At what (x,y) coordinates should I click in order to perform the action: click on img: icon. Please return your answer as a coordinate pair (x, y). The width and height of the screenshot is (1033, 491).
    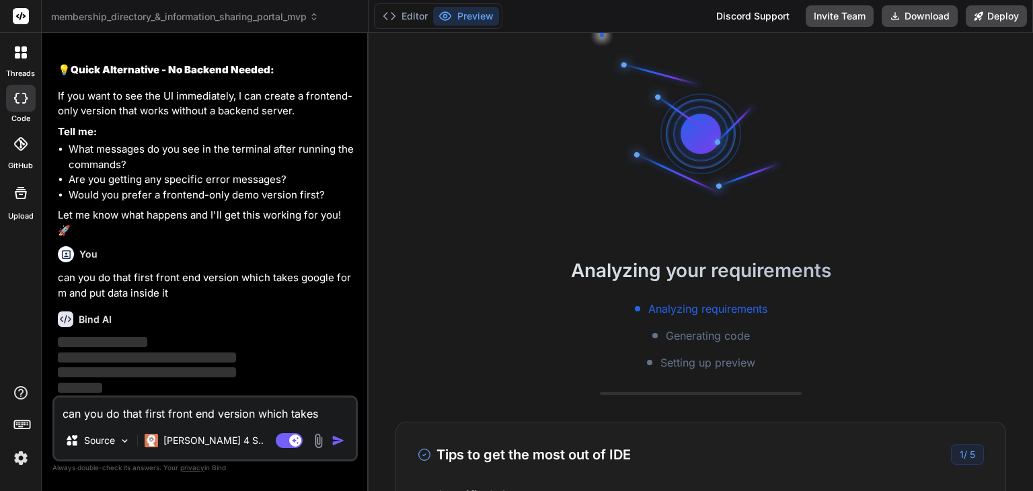
    Looking at the image, I should click on (338, 441).